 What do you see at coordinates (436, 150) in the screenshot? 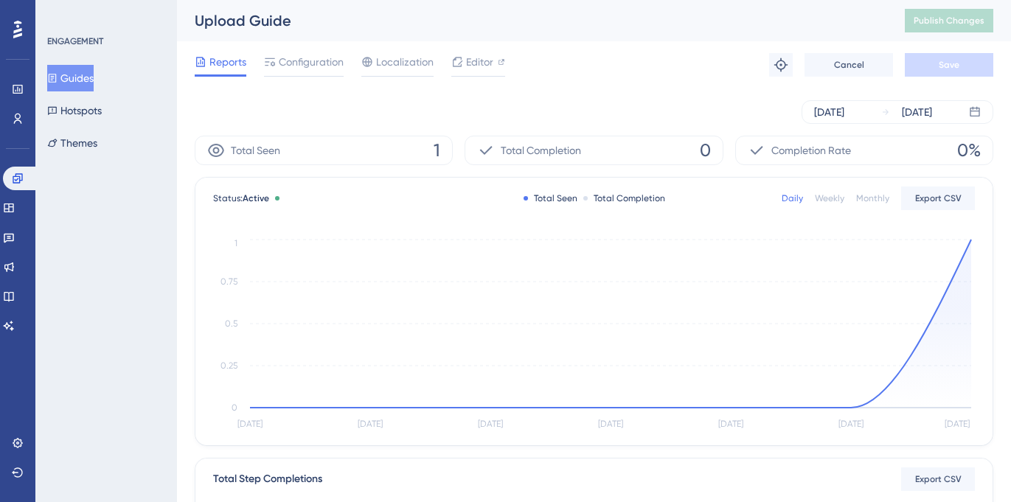
I see `span: 1` at bounding box center [436, 150].